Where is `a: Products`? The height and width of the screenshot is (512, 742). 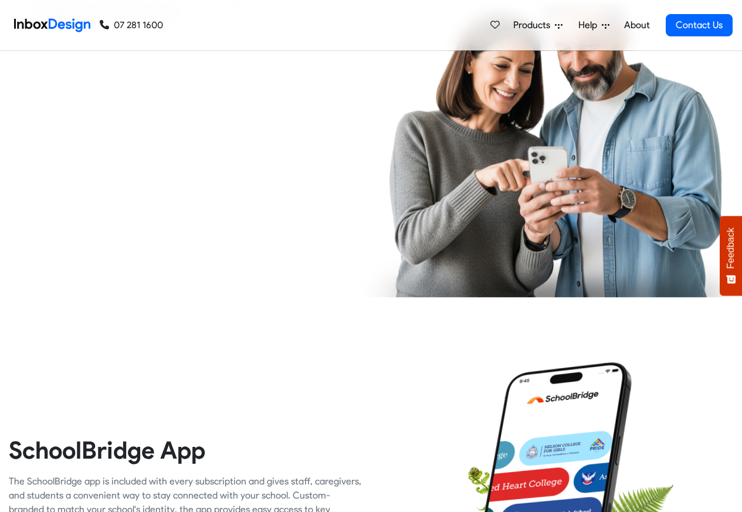 a: Products is located at coordinates (538, 25).